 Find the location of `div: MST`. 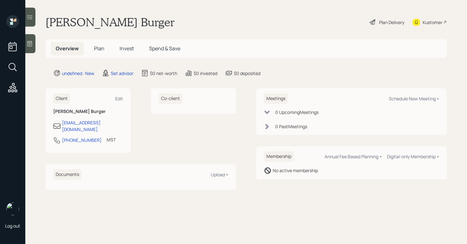

div: MST is located at coordinates (111, 139).